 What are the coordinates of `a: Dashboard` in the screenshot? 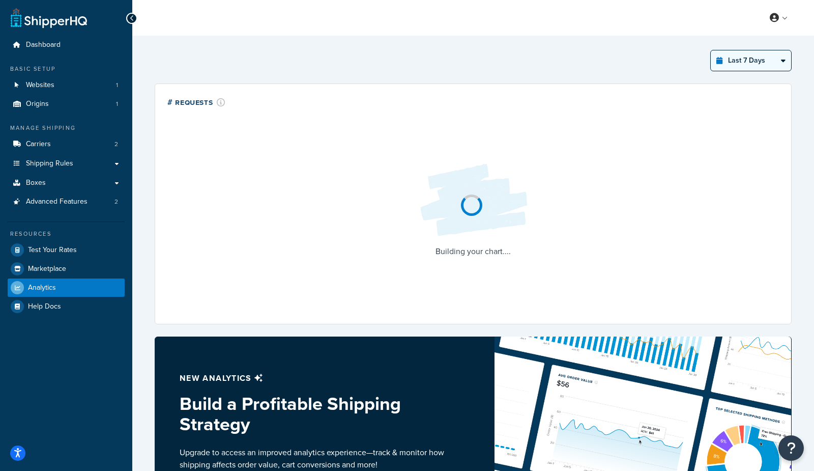 It's located at (66, 45).